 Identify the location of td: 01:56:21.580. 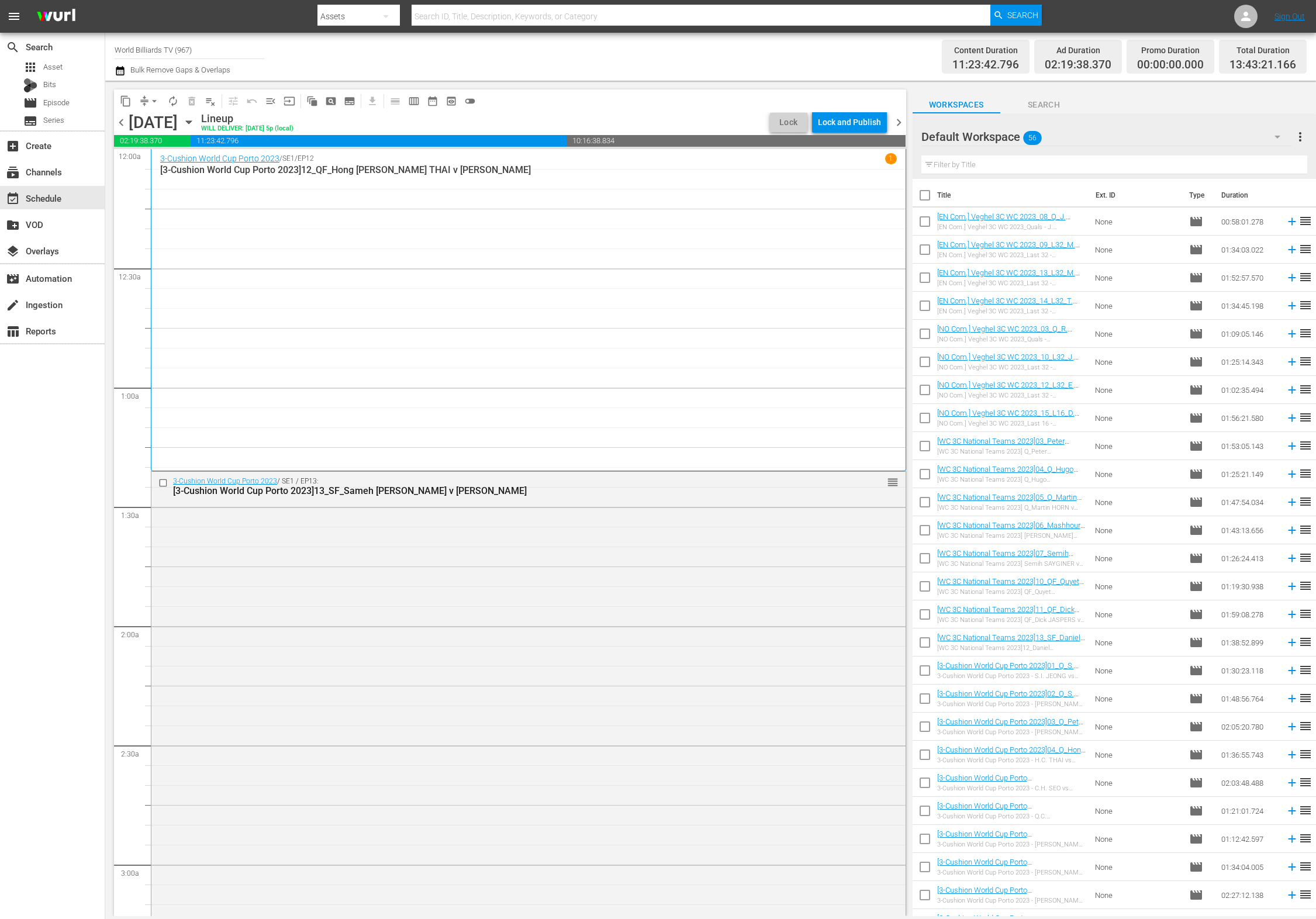
(1248, 418).